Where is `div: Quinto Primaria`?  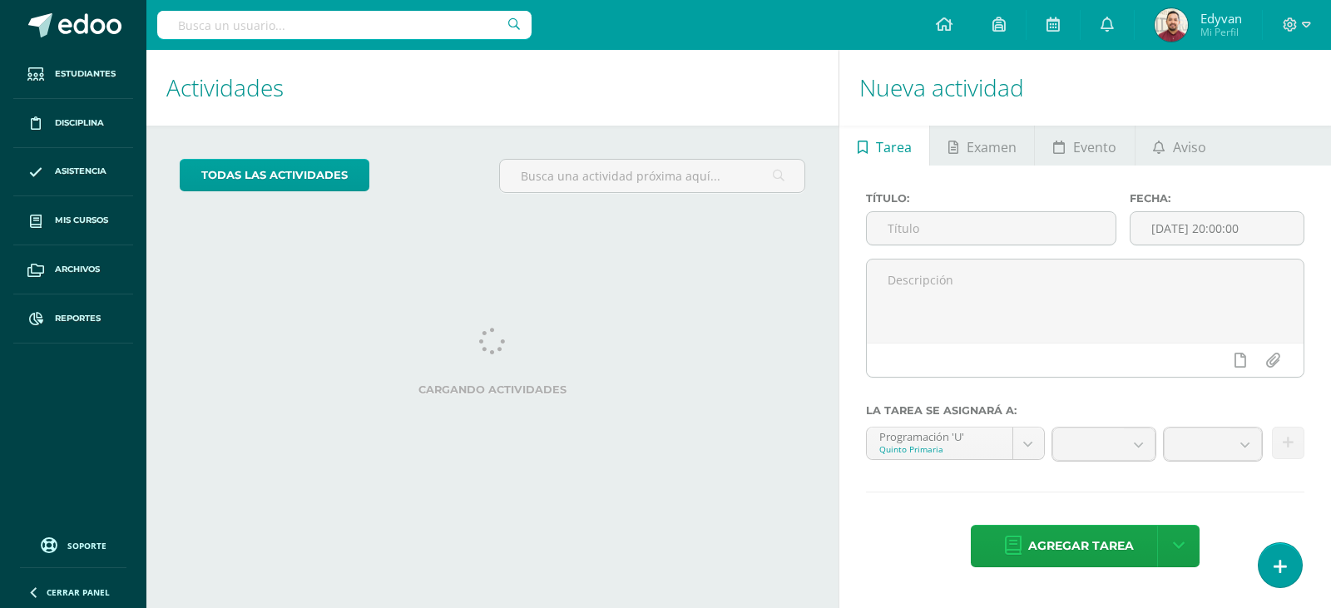
div: Quinto Primaria is located at coordinates (939, 449).